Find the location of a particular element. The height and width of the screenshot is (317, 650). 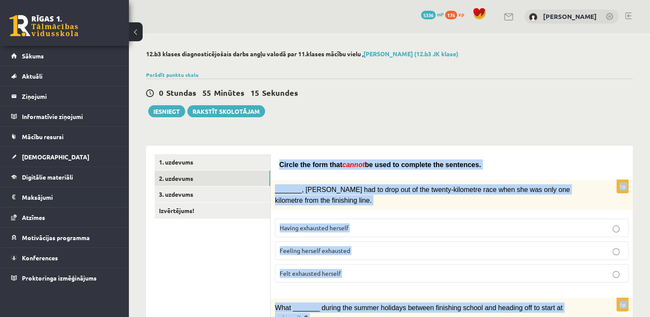

a: Izvērtējums! is located at coordinates (212, 210).